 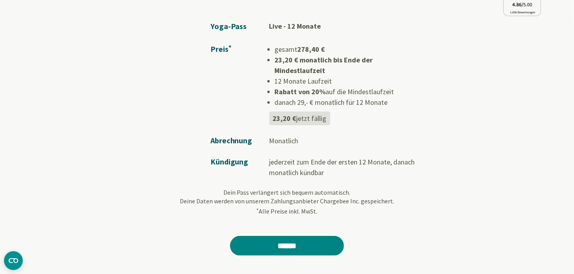 I want to click on p: Dein Pass verlängert sich bequem automatisch. Deine Daten werden von unserem Zahlungsanbieter Cha..., so click(x=287, y=202).